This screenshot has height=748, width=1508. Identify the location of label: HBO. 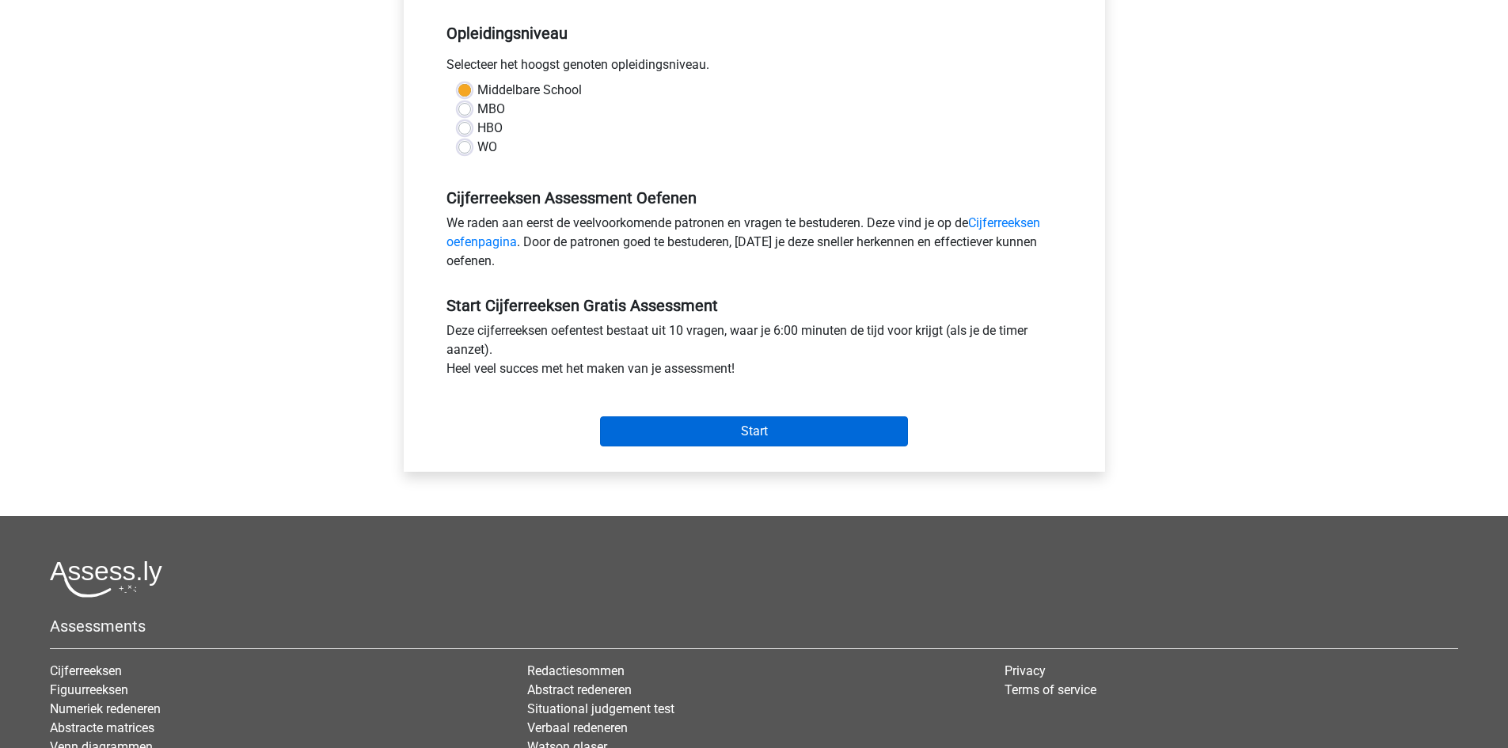
(490, 128).